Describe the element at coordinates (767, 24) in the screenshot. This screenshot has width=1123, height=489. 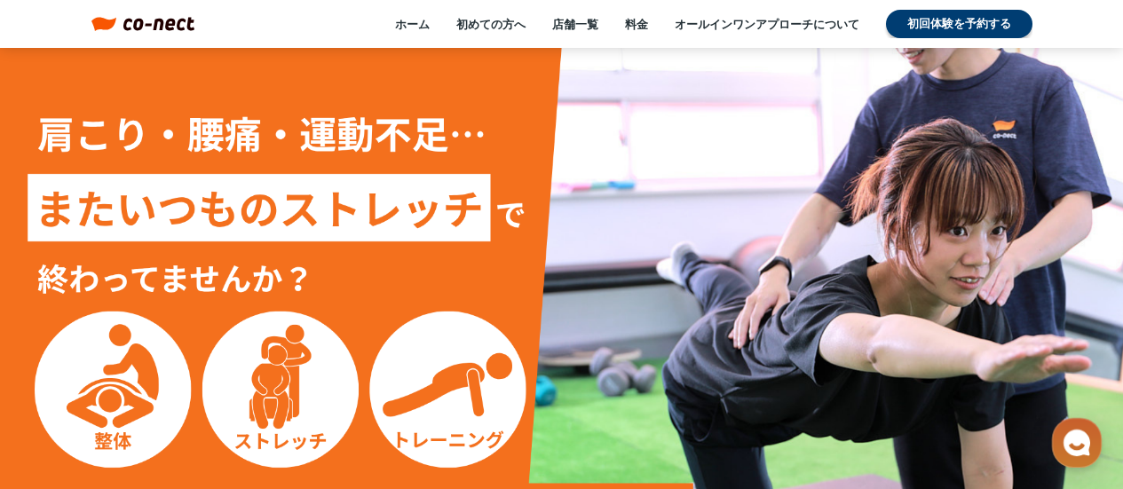
I see `a: オールインワンアプローチについて` at that location.